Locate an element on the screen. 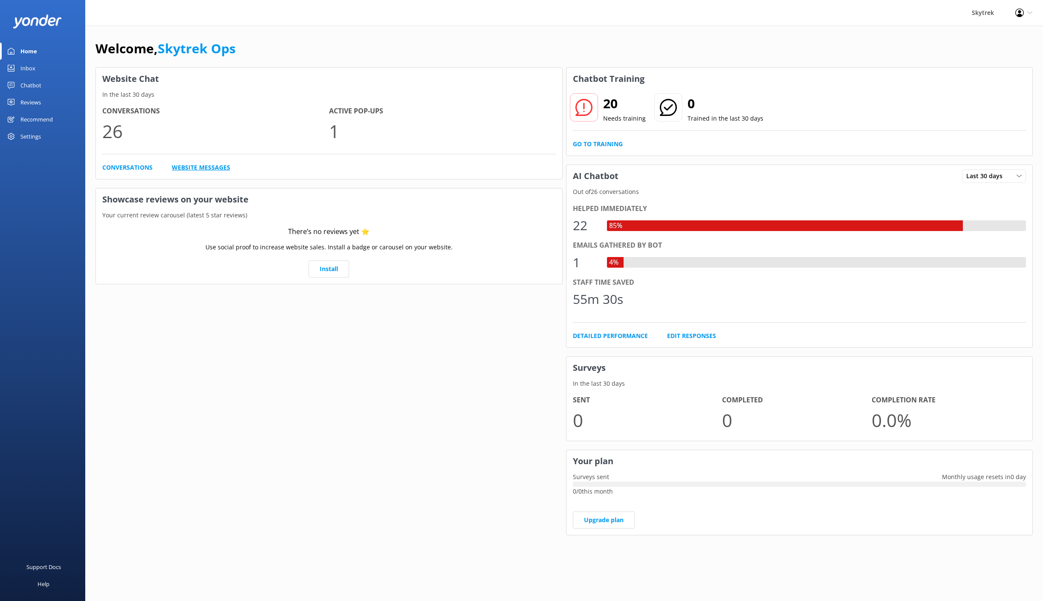 The image size is (1043, 601). h3: Surveys is located at coordinates (800, 368).